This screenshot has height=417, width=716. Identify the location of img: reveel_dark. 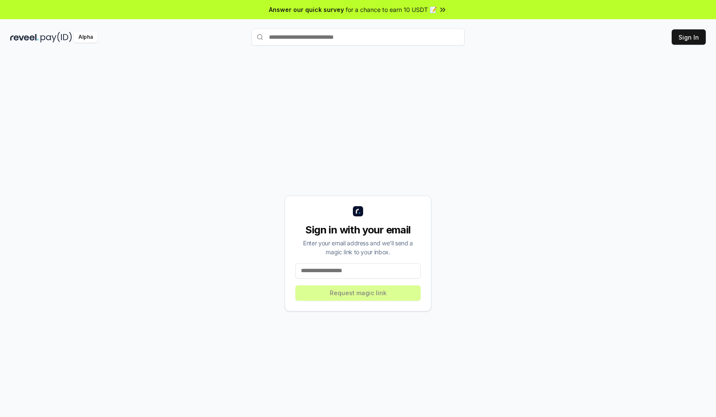
(24, 37).